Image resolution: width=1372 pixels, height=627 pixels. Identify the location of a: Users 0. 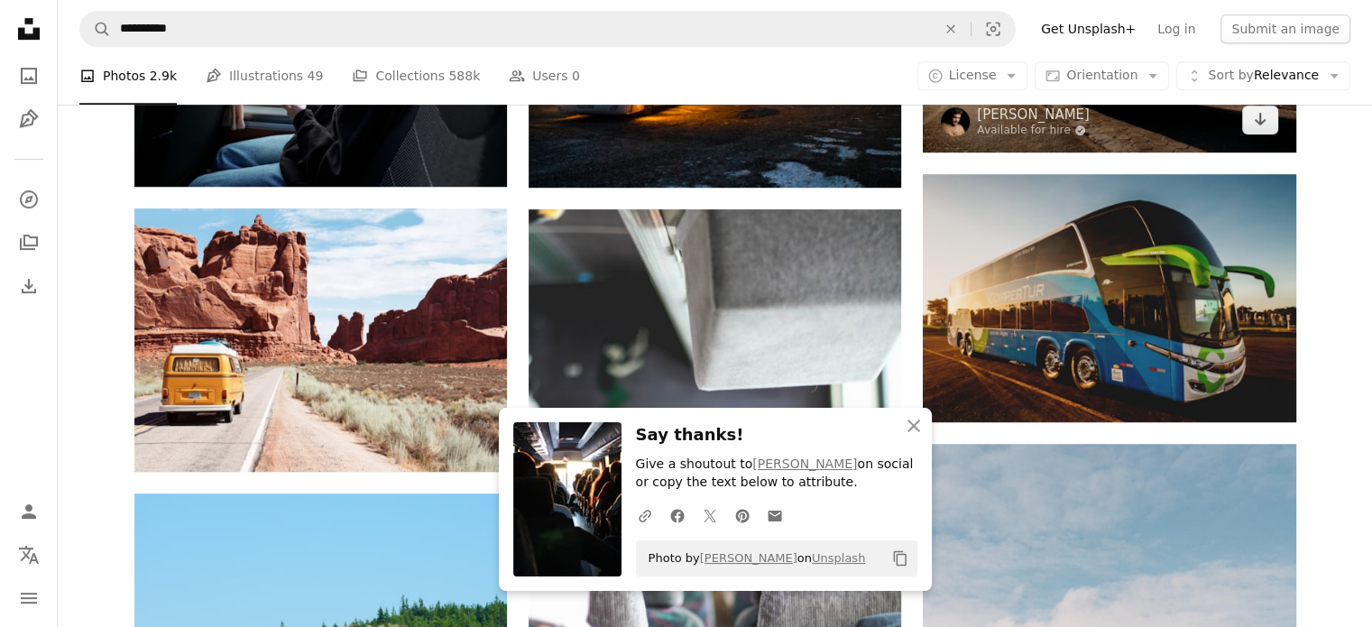
(544, 76).